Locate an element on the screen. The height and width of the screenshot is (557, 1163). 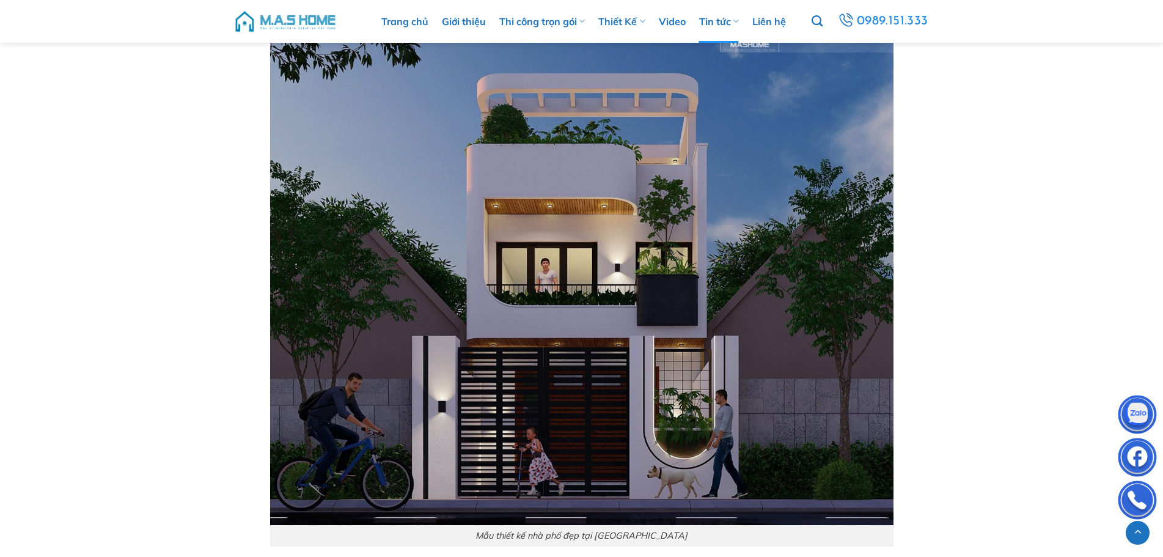
img: Facebook is located at coordinates (1137, 459).